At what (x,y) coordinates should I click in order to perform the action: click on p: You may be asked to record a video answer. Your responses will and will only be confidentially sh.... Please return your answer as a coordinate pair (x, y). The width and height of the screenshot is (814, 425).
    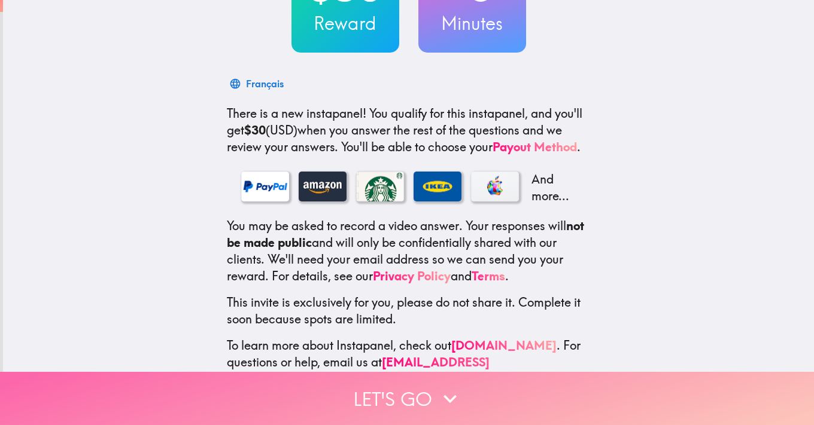
    Looking at the image, I should click on (409, 251).